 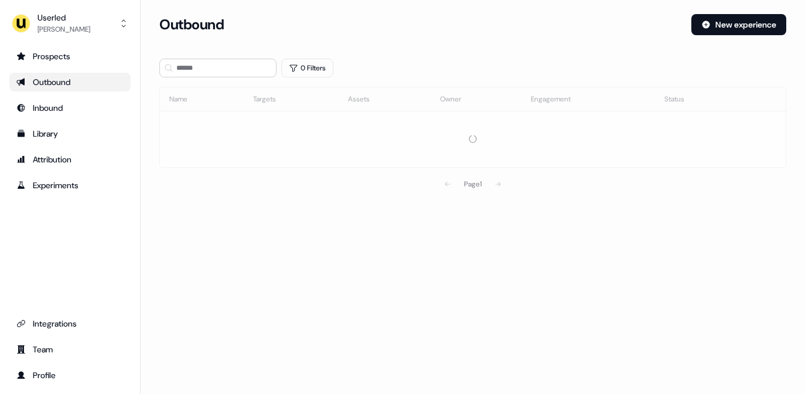 What do you see at coordinates (70, 82) in the screenshot?
I see `div: Outbound` at bounding box center [70, 82].